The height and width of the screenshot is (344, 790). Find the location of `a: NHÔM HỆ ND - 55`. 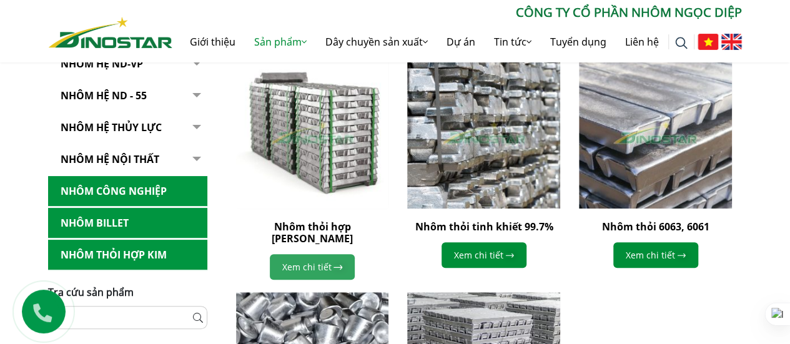

a: NHÔM HỆ ND - 55 is located at coordinates (127, 96).